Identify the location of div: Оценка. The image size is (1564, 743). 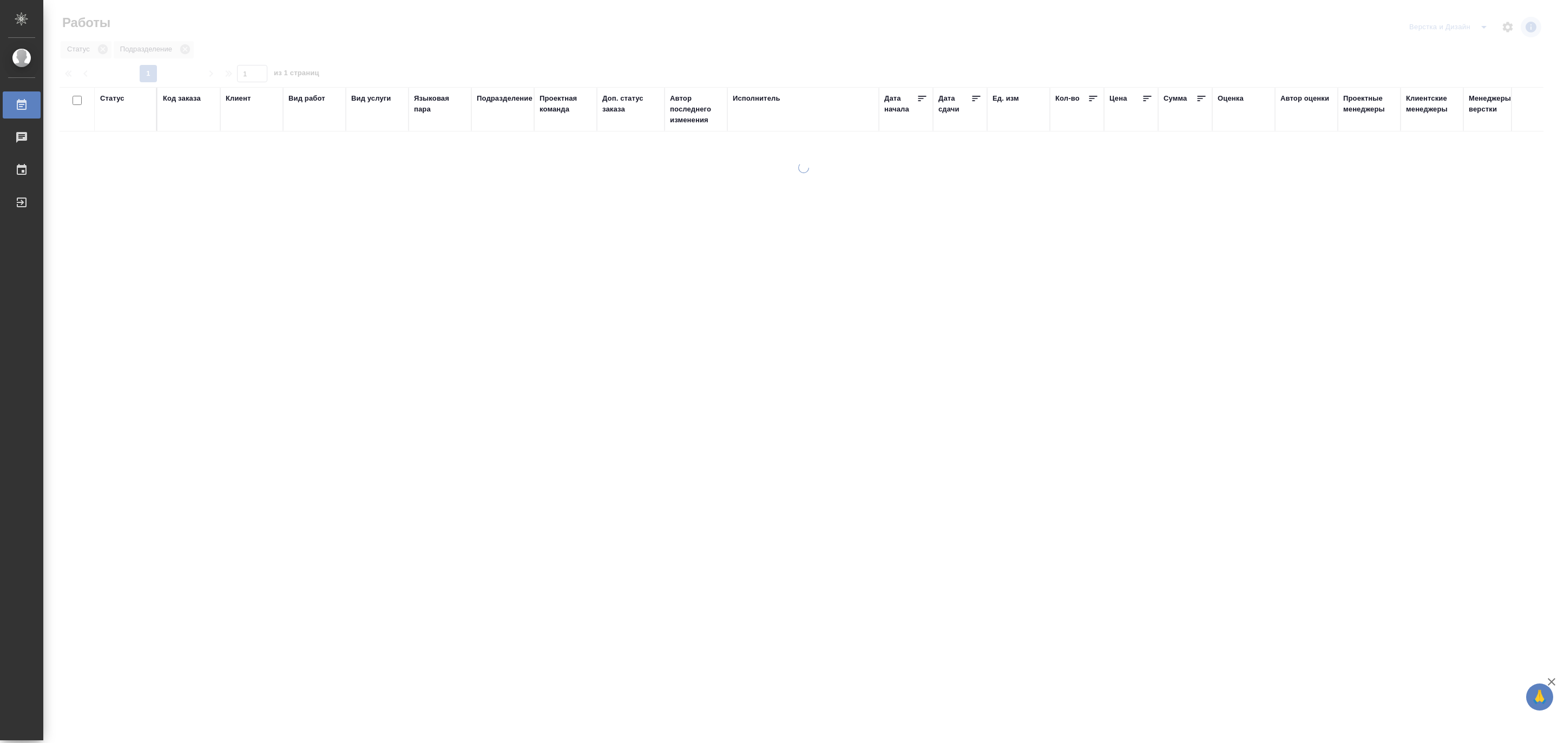
(1230, 98).